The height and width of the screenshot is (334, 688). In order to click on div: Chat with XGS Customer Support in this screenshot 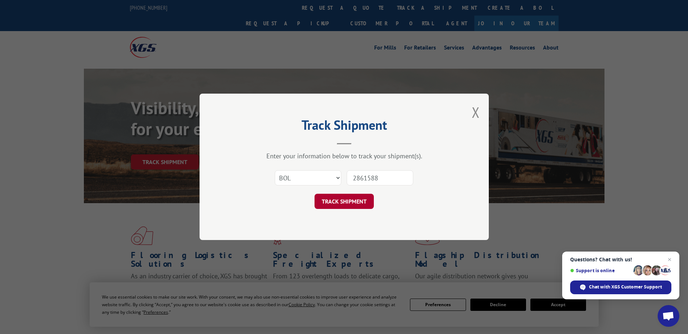, I will do `click(621, 288)`.